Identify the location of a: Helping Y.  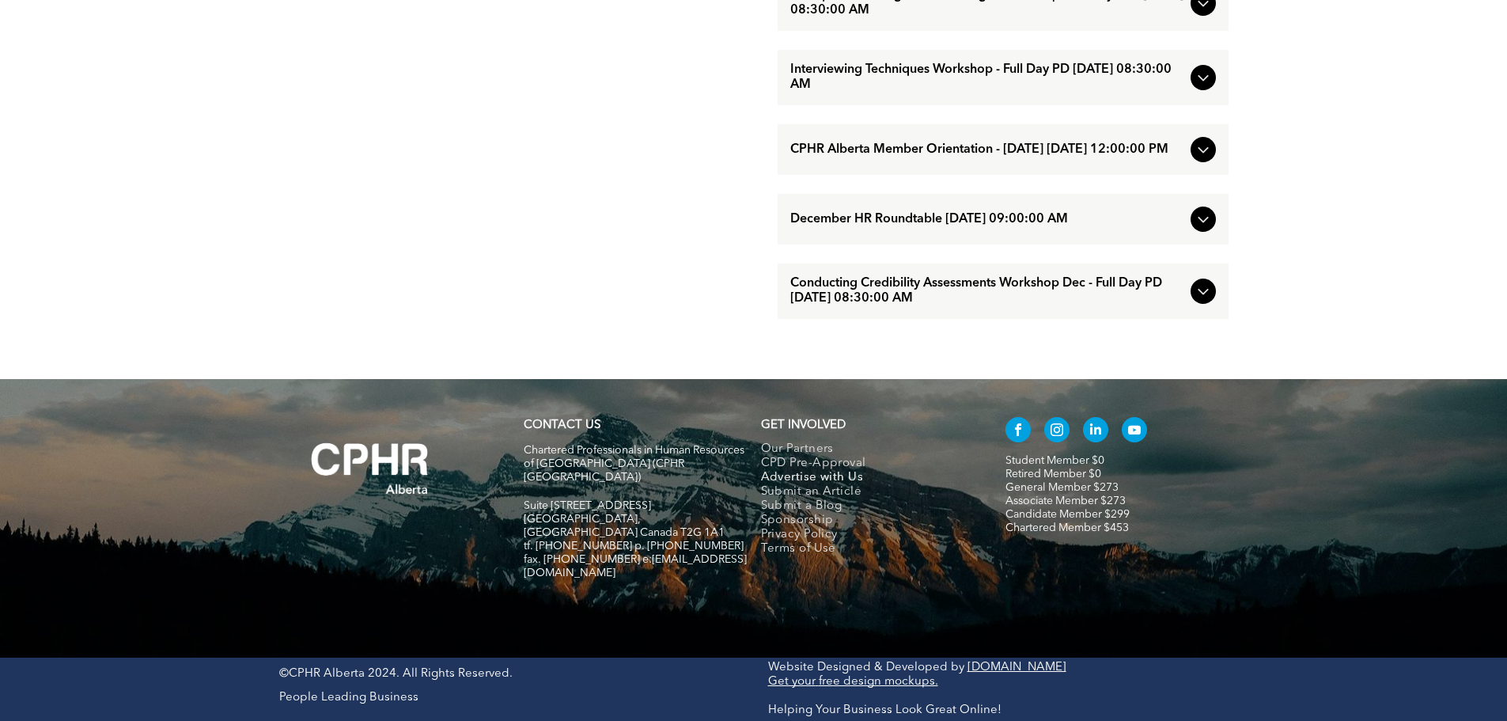
(795, 710).